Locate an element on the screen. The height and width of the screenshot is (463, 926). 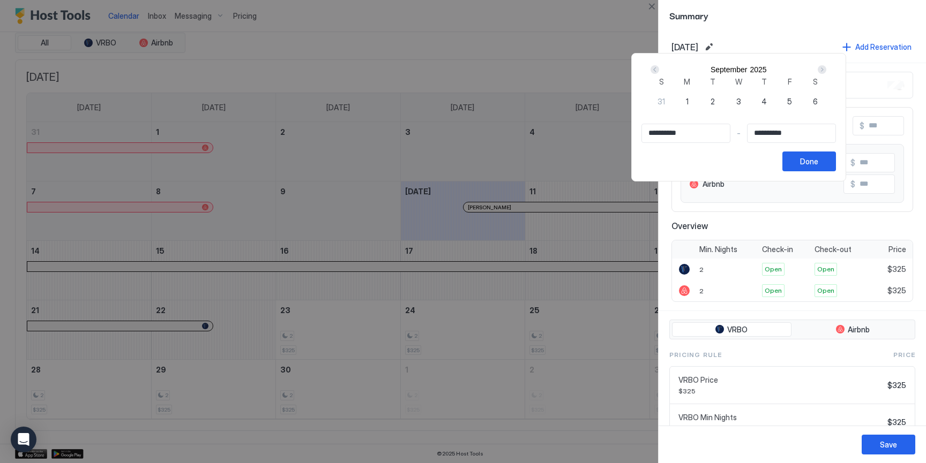
span: 5 is located at coordinates (789, 101).